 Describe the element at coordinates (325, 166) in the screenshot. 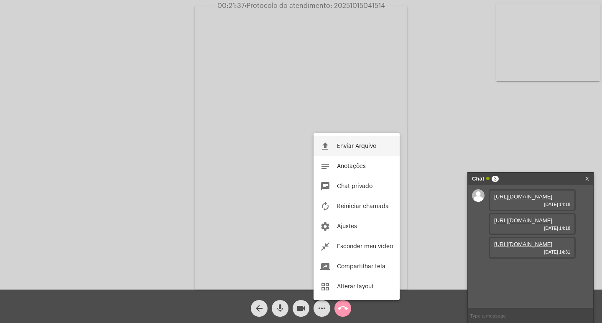

I see `mat-icon: notes` at that location.